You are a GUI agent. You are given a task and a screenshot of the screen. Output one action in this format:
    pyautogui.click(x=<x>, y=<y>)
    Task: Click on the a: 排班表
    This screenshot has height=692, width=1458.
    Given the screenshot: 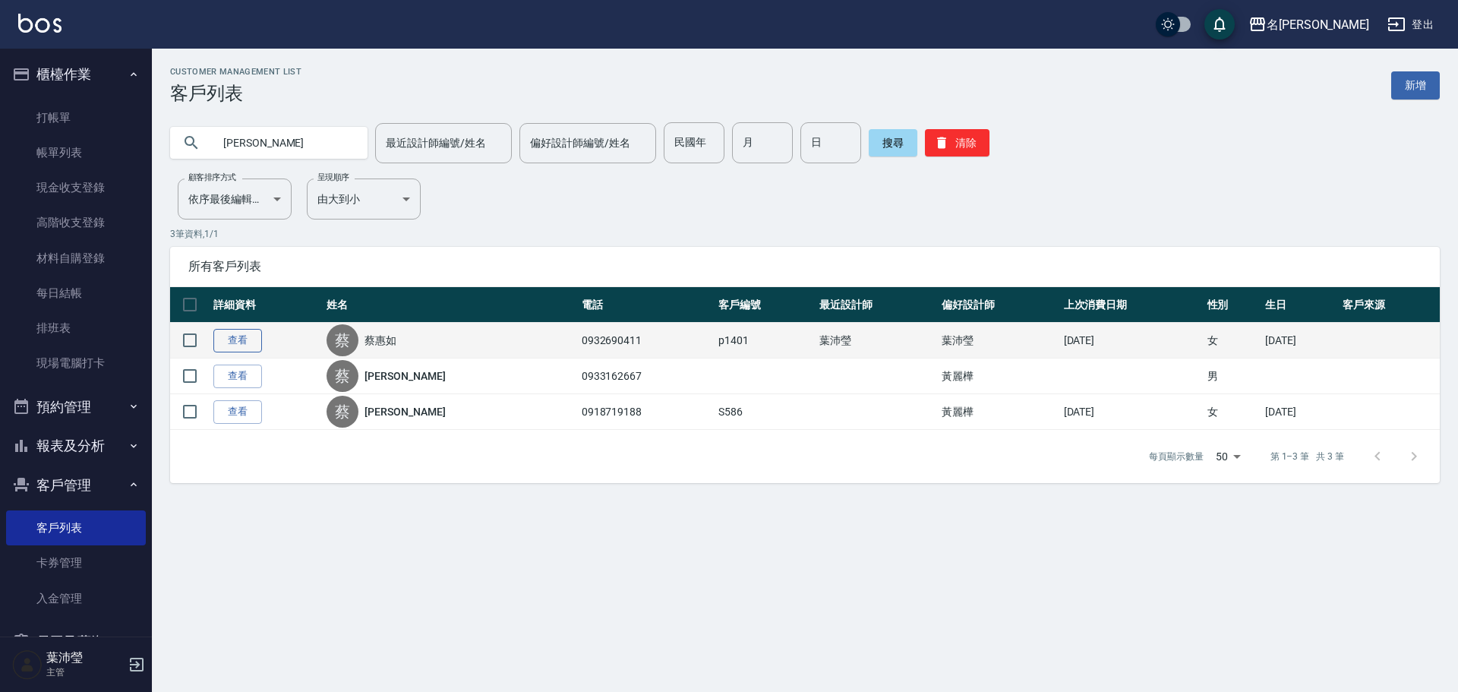 What is the action you would take?
    pyautogui.click(x=76, y=328)
    